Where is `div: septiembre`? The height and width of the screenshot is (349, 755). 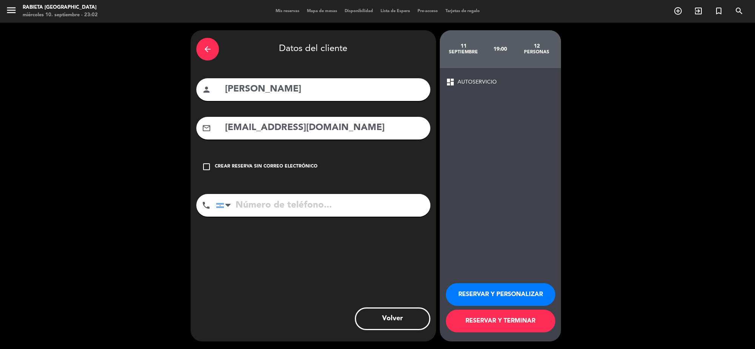
div: septiembre is located at coordinates (464, 52).